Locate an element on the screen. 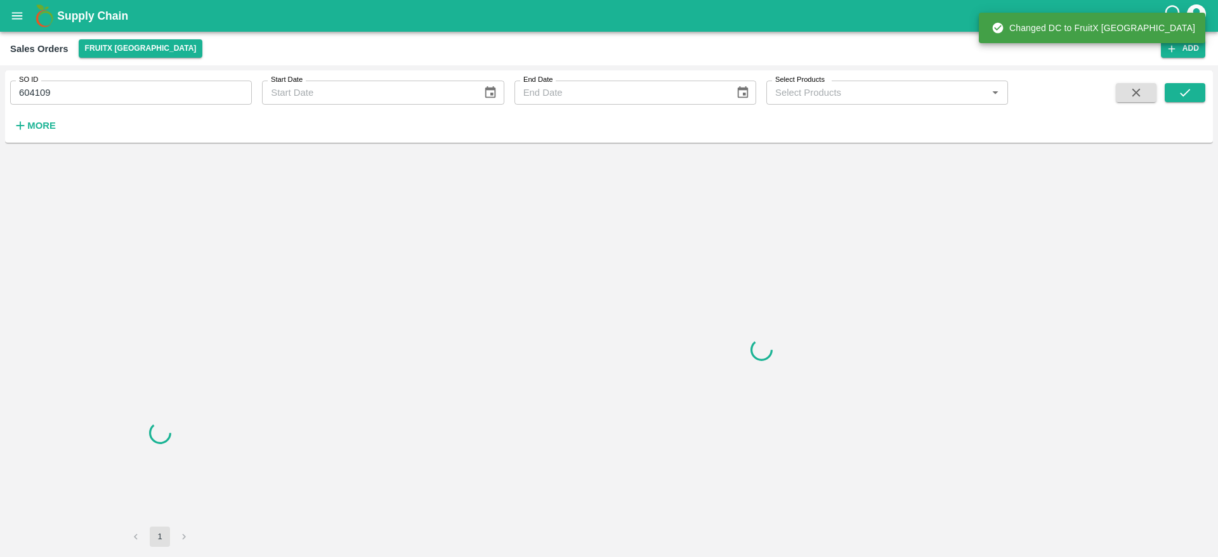  button: Select DC is located at coordinates (141, 48).